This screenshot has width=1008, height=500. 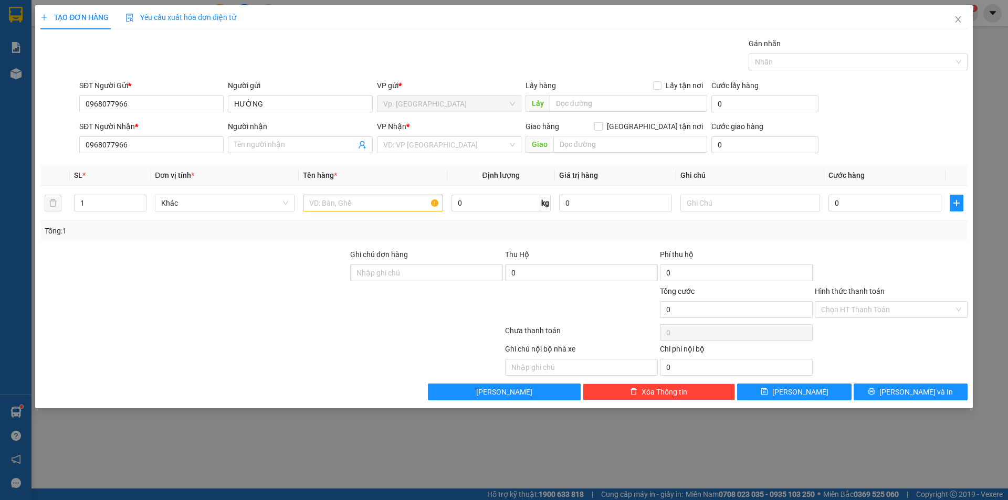 I want to click on div: Chi phí nội bộ, so click(x=736, y=351).